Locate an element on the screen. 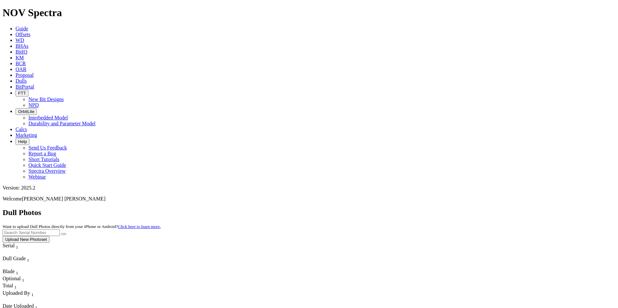 This screenshot has height=308, width=618. div: Total Sort None is located at coordinates (14, 287).